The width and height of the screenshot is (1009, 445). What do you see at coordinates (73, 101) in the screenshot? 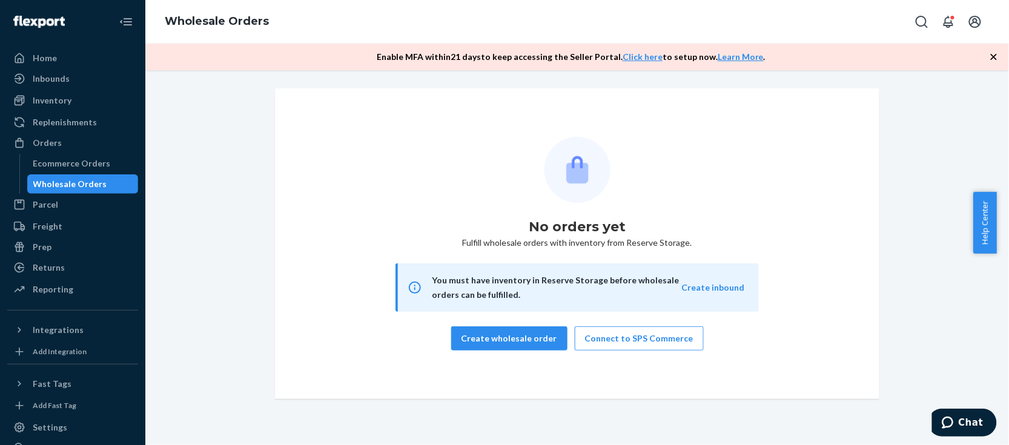
I see `a: Inventory` at bounding box center [73, 101].